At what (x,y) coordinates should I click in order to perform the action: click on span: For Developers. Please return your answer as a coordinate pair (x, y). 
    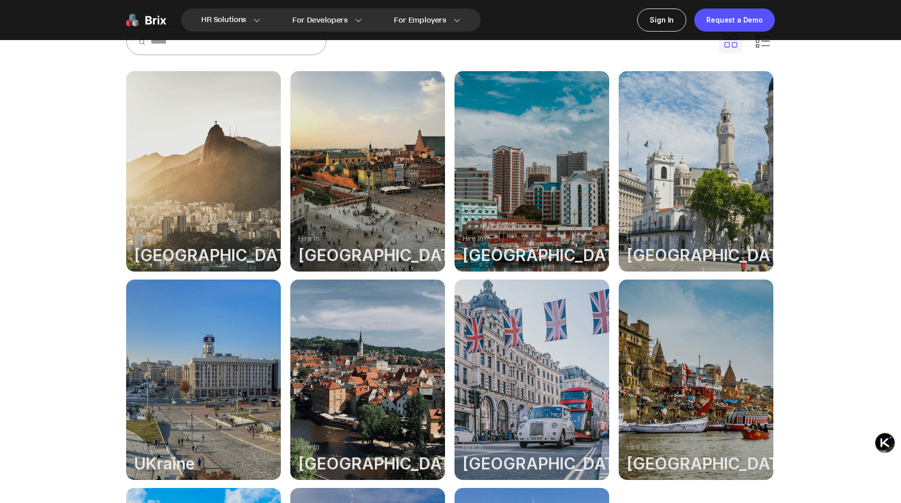
    Looking at the image, I should click on (320, 20).